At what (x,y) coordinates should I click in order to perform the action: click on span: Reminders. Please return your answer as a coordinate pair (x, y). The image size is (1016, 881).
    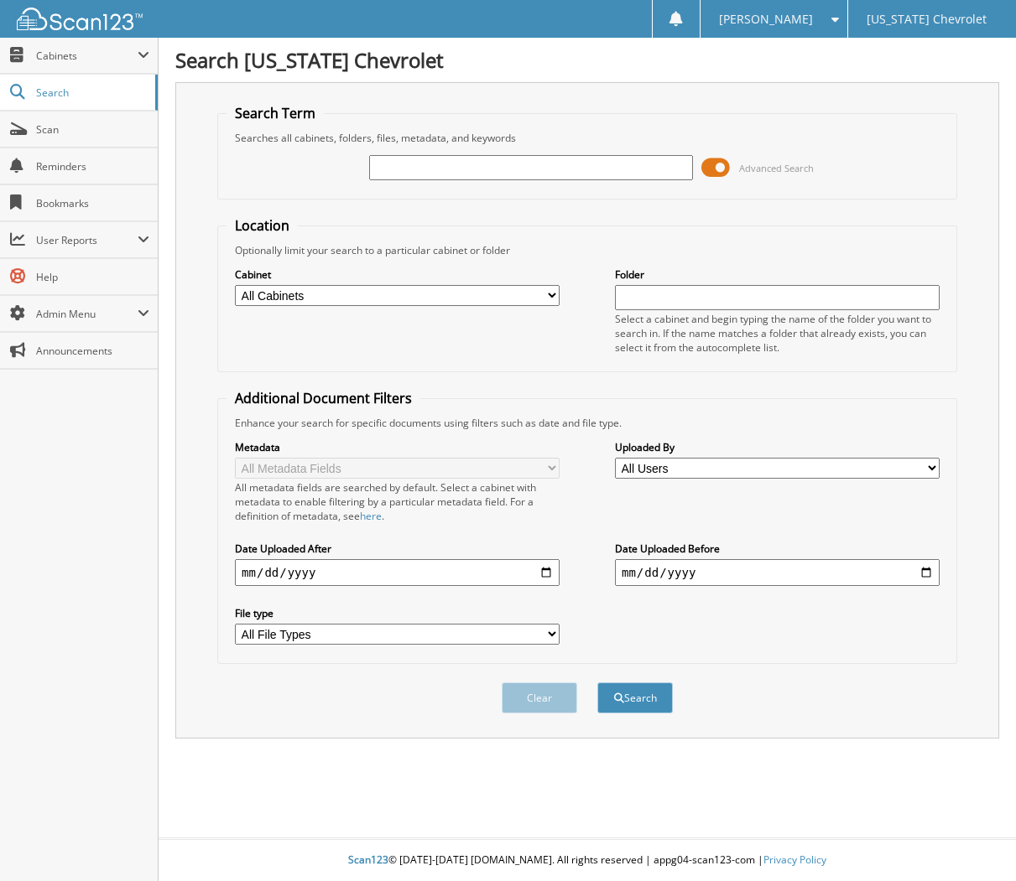
    Looking at the image, I should click on (92, 166).